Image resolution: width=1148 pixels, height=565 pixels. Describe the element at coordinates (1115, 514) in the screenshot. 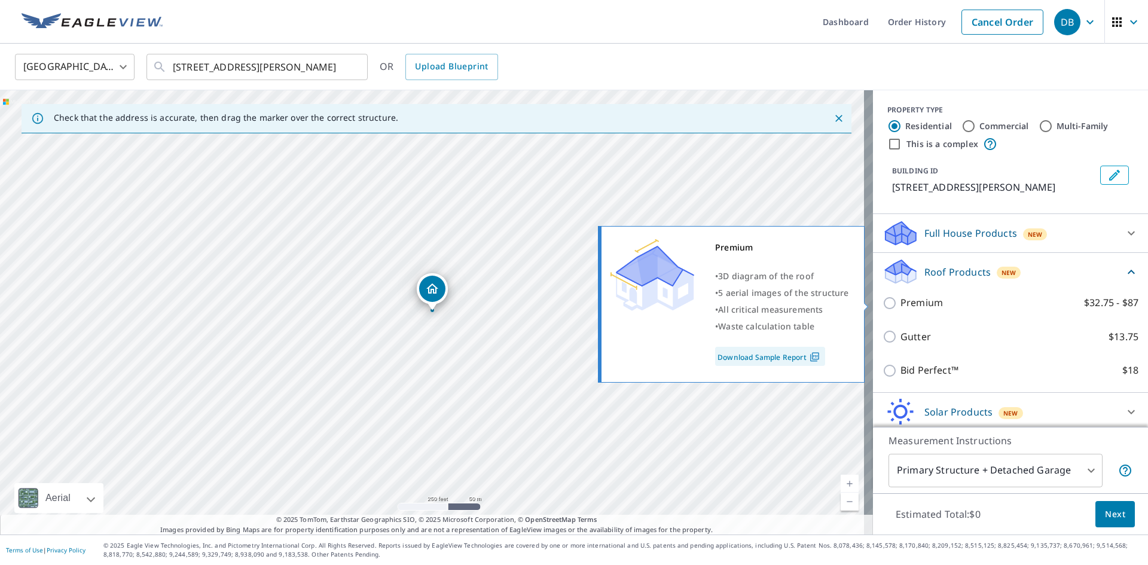

I see `span: Next` at that location.